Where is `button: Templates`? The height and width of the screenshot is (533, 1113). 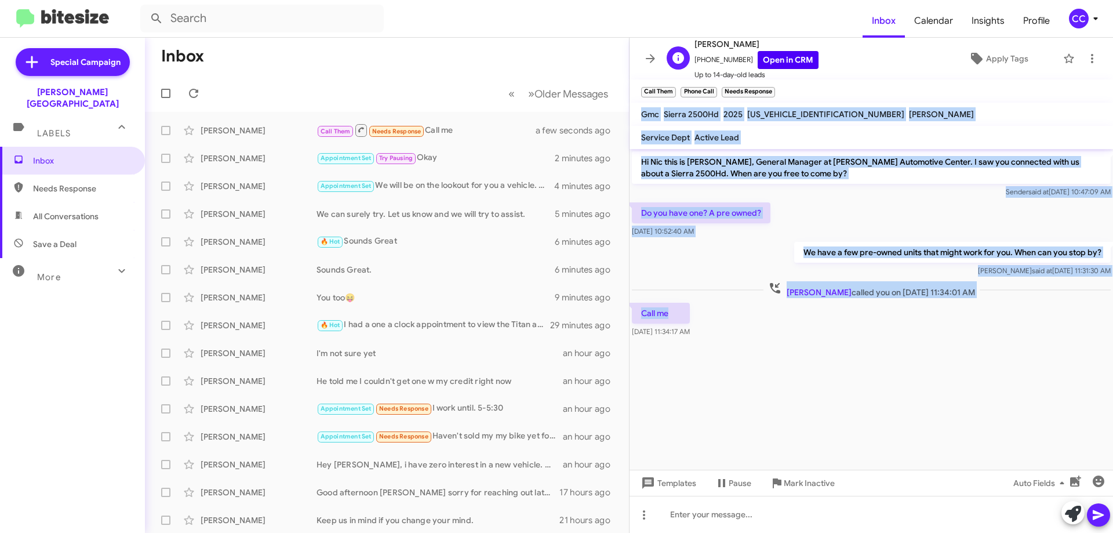
button: Templates is located at coordinates (667, 483).